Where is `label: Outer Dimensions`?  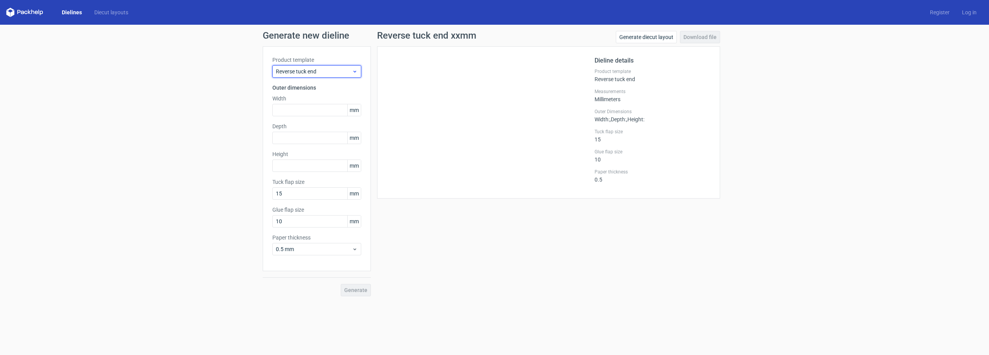
label: Outer Dimensions is located at coordinates (652, 112).